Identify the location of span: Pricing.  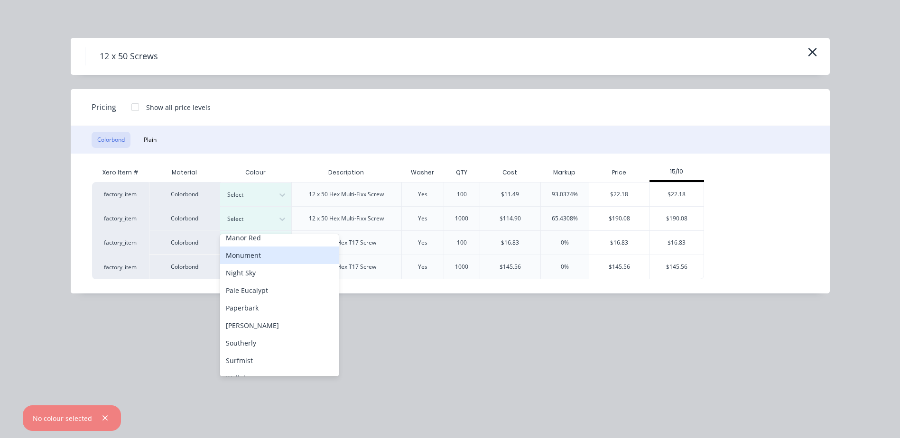
(104, 107).